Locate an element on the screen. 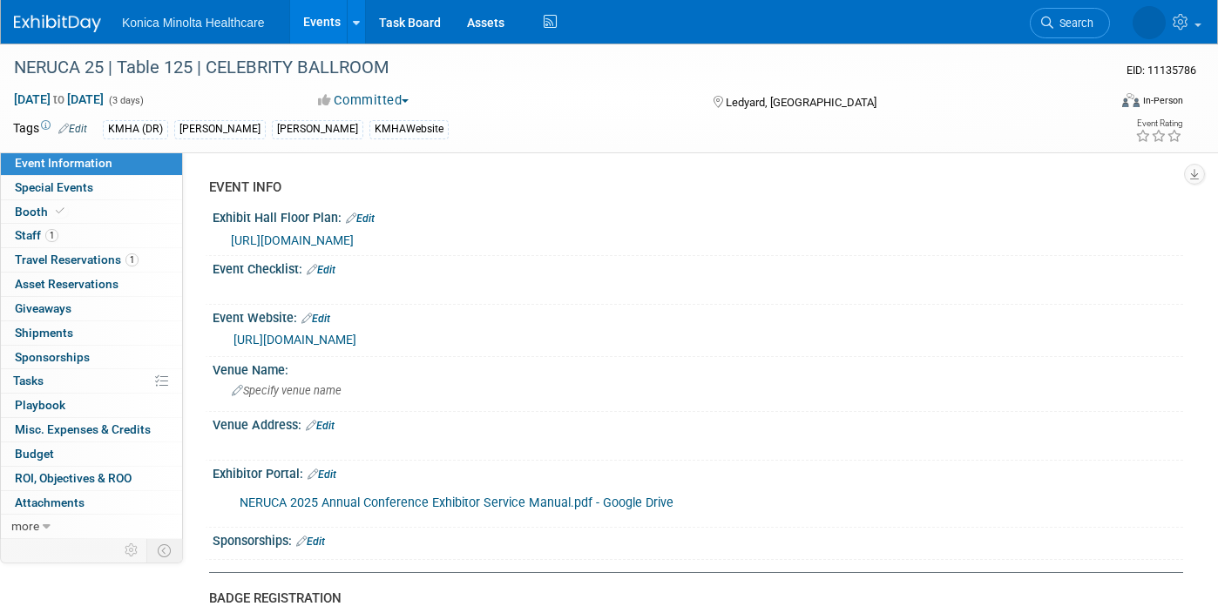 The width and height of the screenshot is (1218, 613). div: Venue Address: is located at coordinates (698, 423).